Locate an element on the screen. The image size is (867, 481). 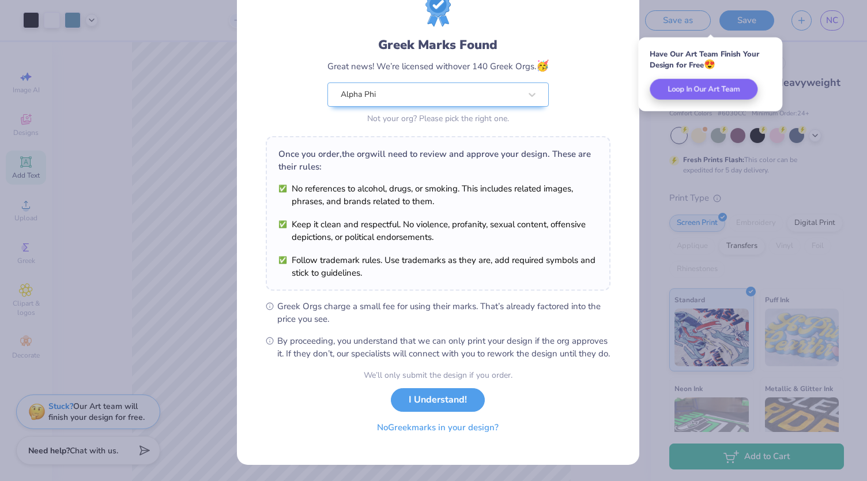
span: By proceeding, you understand that we can only print your design if the org approves it. If they ... is located at coordinates (444, 347).